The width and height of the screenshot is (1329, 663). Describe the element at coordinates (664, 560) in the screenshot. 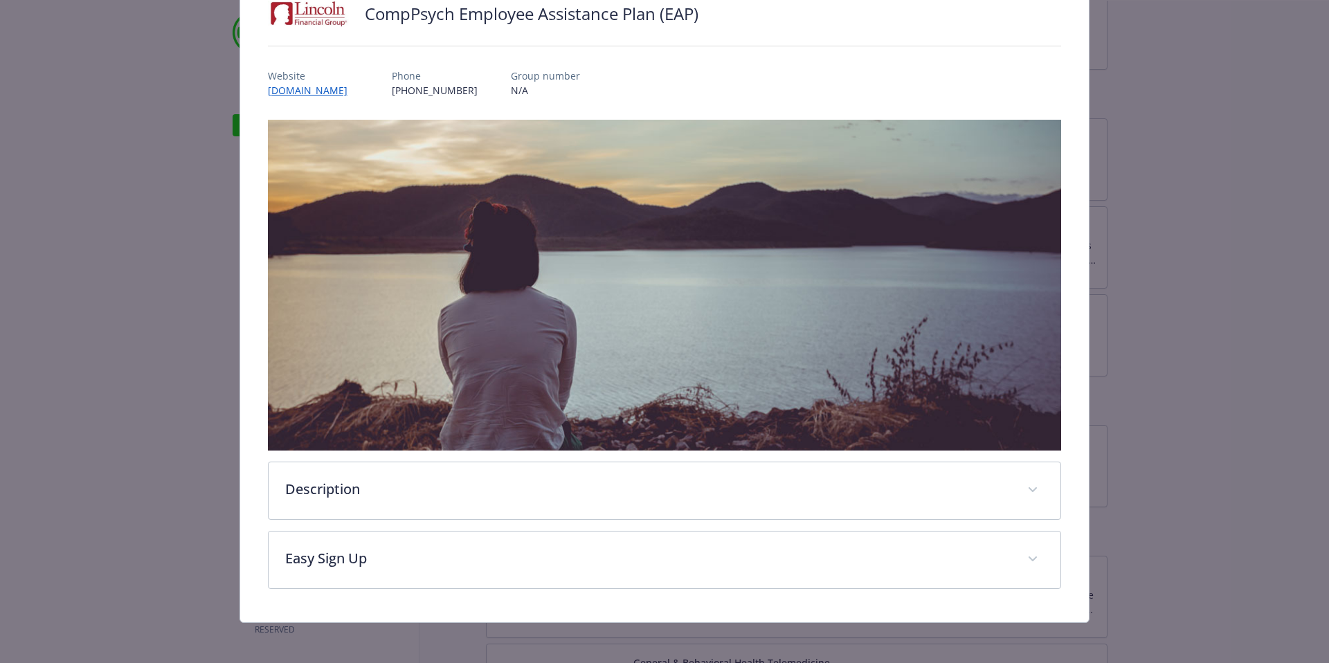

I see `div: Easy Sign Up` at that location.